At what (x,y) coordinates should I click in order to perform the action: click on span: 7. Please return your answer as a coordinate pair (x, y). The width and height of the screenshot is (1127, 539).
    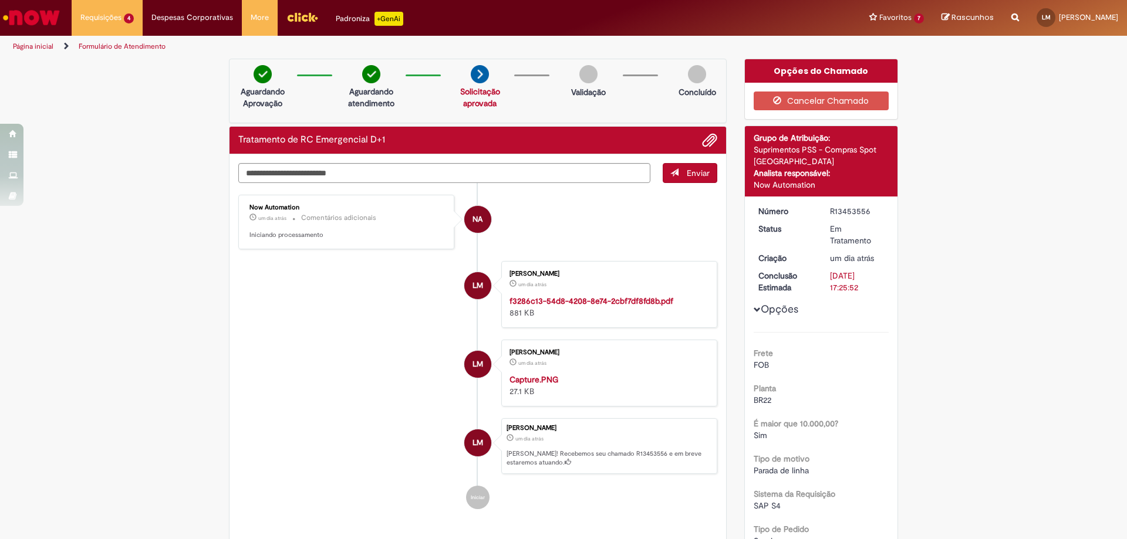
    Looking at the image, I should click on (919, 18).